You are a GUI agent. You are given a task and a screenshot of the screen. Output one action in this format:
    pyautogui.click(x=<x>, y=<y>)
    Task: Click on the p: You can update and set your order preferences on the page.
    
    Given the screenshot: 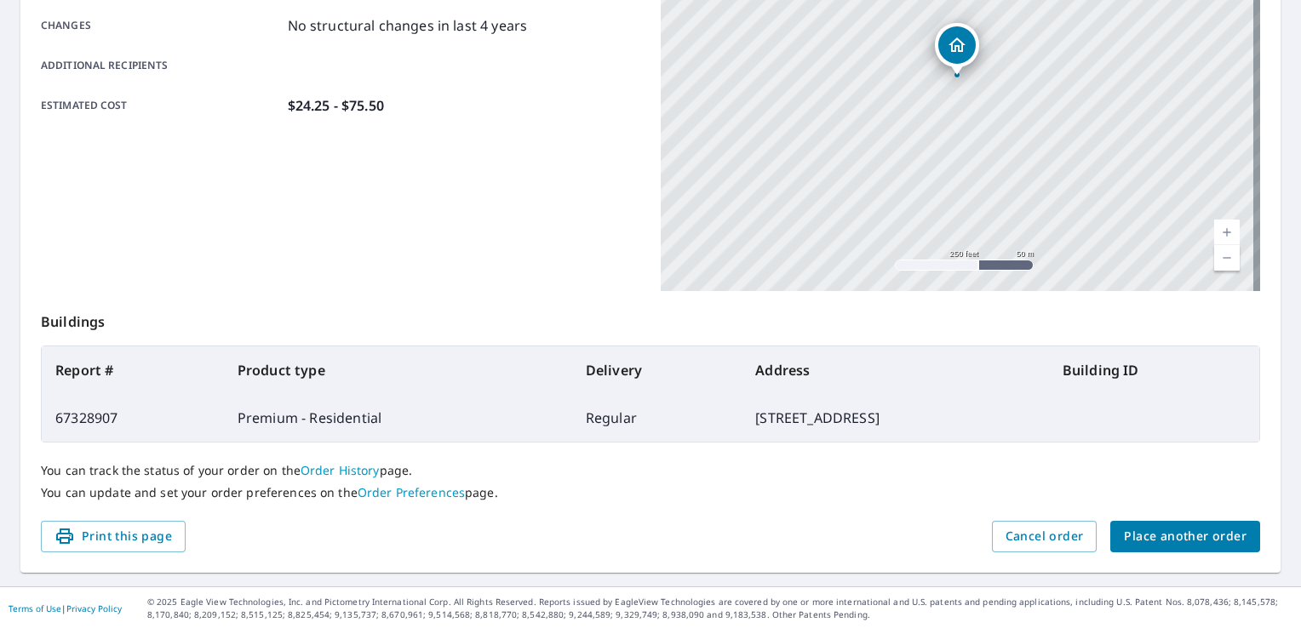 What is the action you would take?
    pyautogui.click(x=650, y=493)
    